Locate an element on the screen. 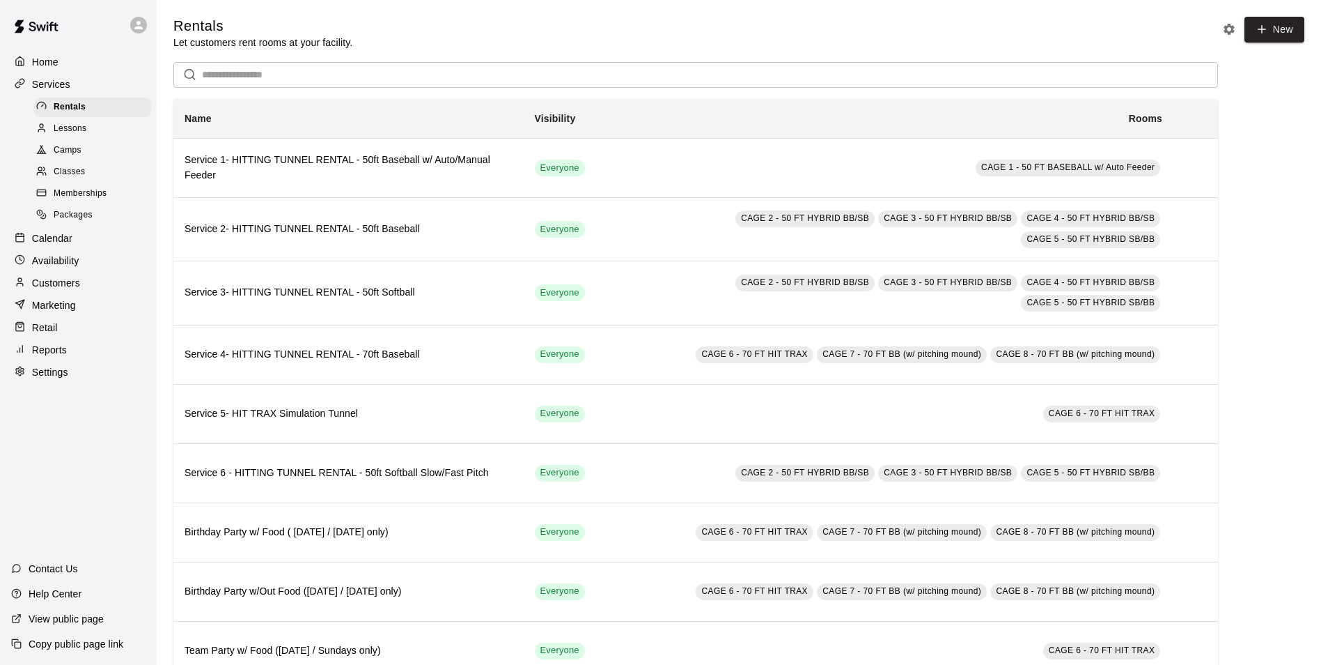  p: Reports is located at coordinates (49, 350).